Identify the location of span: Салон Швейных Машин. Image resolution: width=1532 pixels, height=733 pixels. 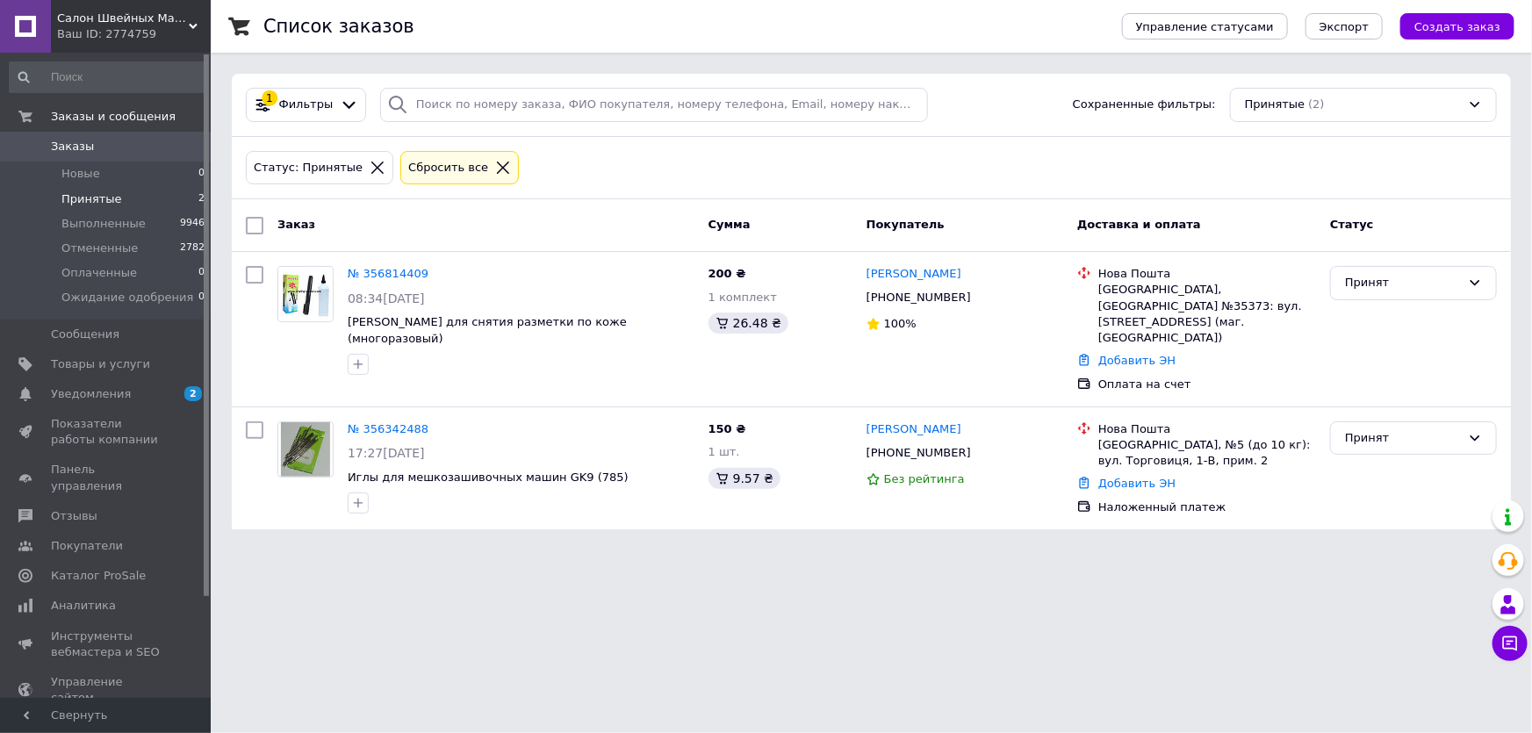
(123, 18).